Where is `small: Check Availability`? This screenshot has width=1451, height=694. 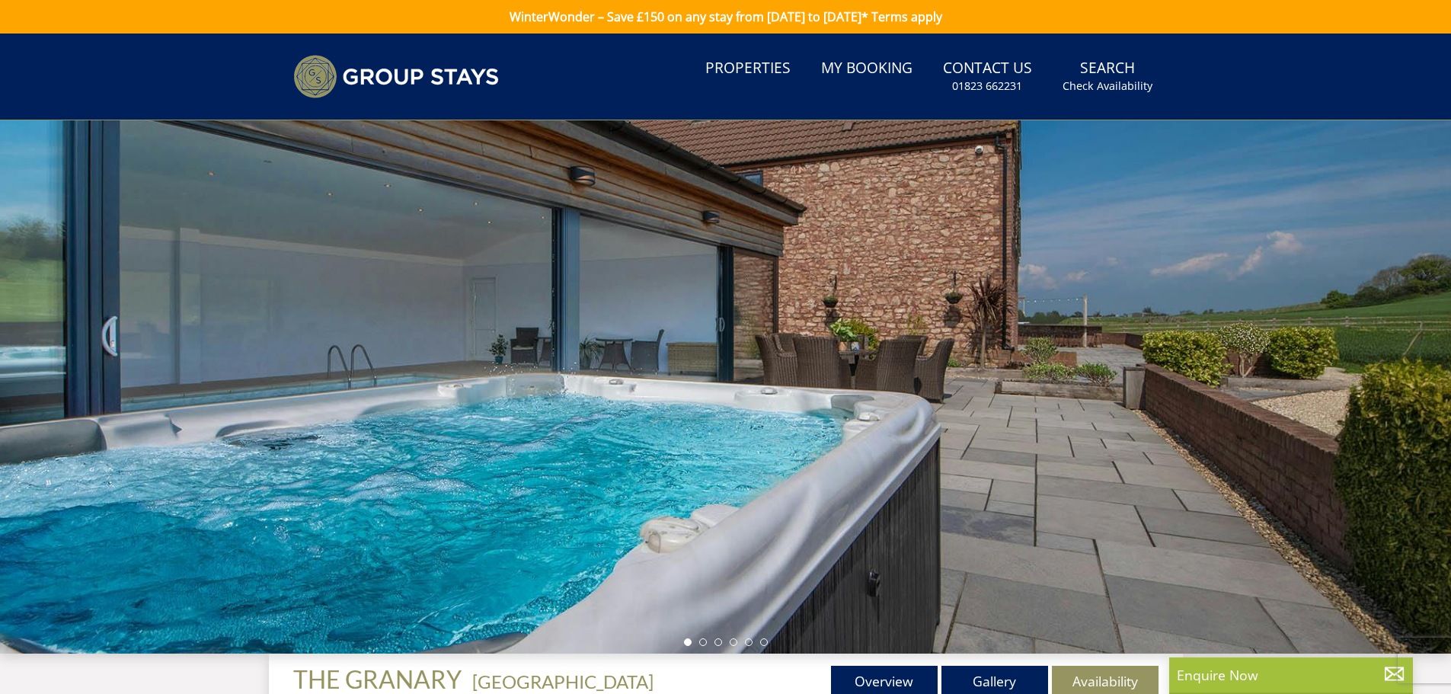 small: Check Availability is located at coordinates (1107, 86).